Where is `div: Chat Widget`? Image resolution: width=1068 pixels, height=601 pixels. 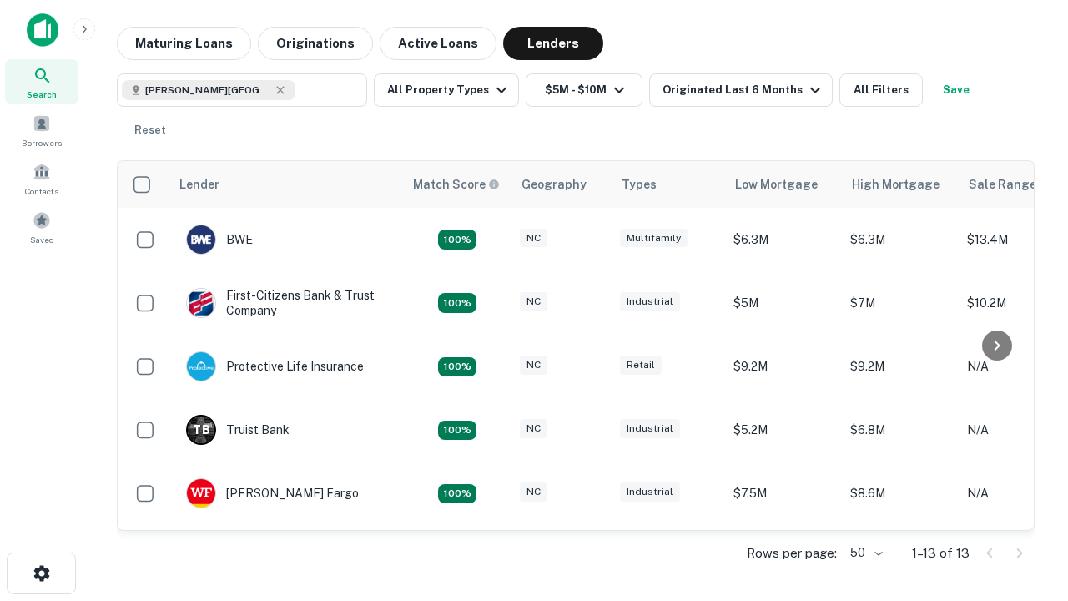
div: Chat Widget is located at coordinates (1026, 454).